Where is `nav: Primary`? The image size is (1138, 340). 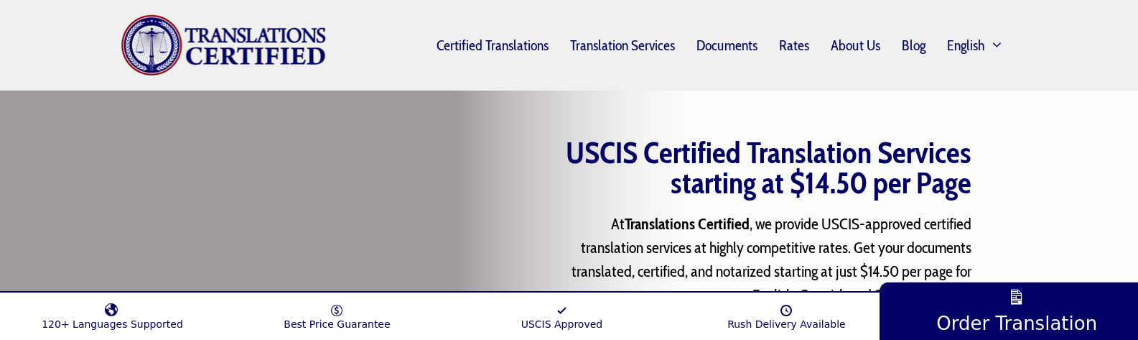
nav: Primary is located at coordinates (672, 45).